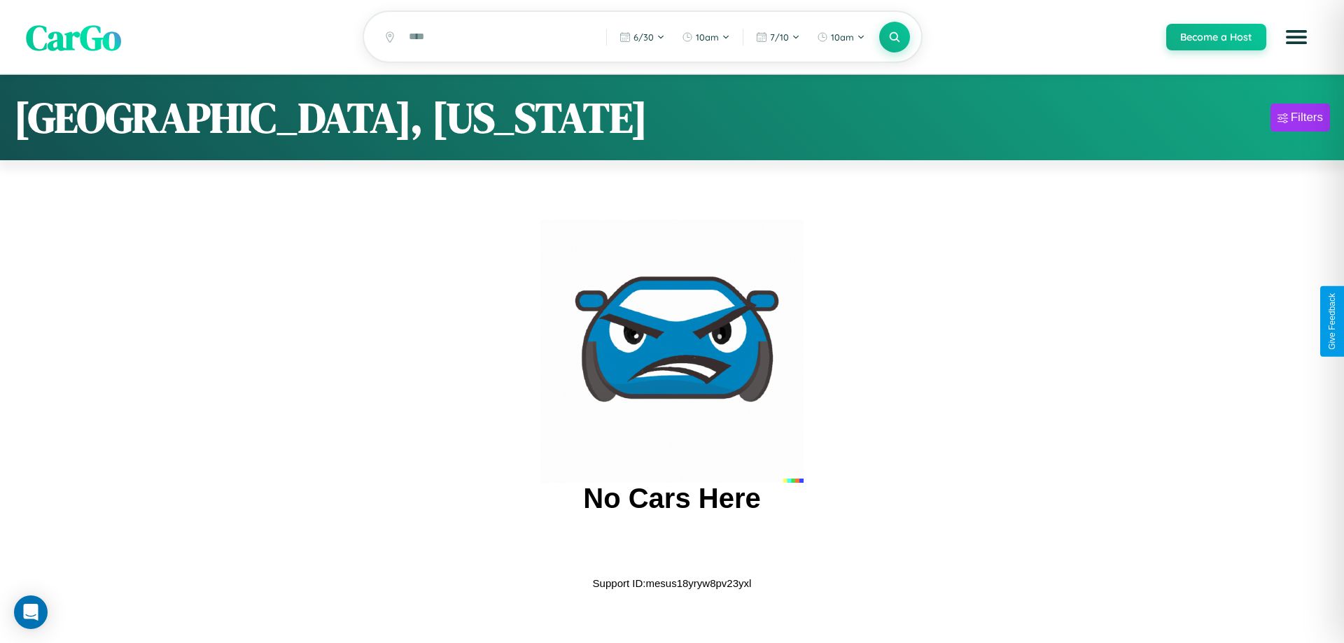  Describe the element at coordinates (643, 37) in the screenshot. I see `span: 6 / 30` at that location.